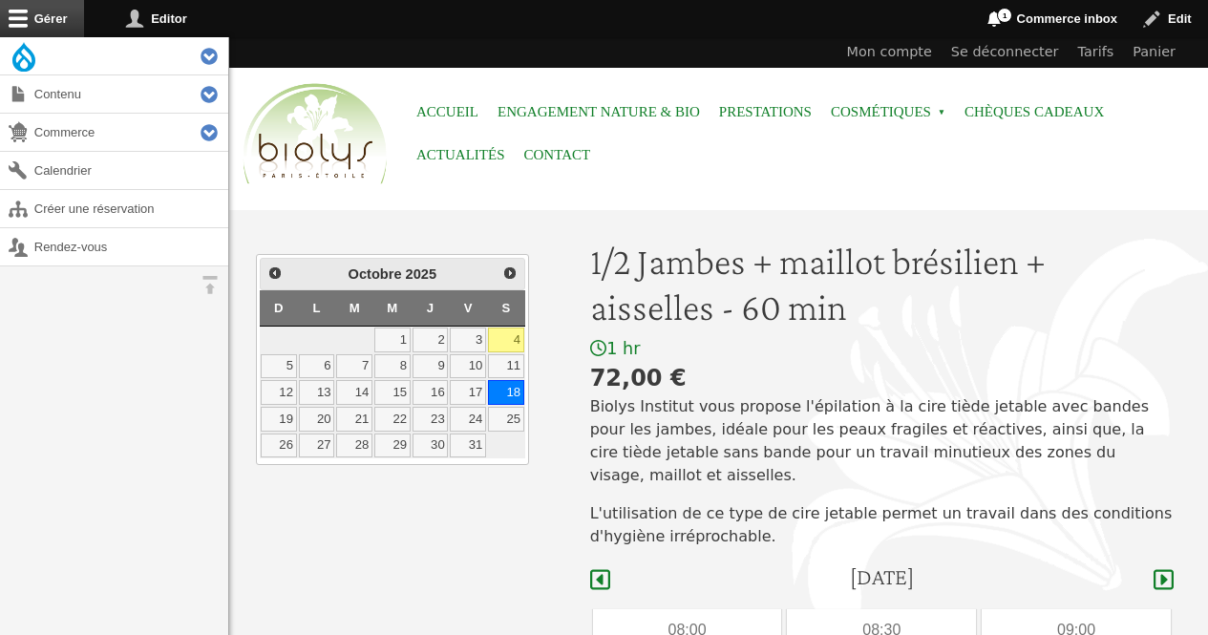 Image resolution: width=1208 pixels, height=635 pixels. I want to click on span: Suivant, so click(510, 273).